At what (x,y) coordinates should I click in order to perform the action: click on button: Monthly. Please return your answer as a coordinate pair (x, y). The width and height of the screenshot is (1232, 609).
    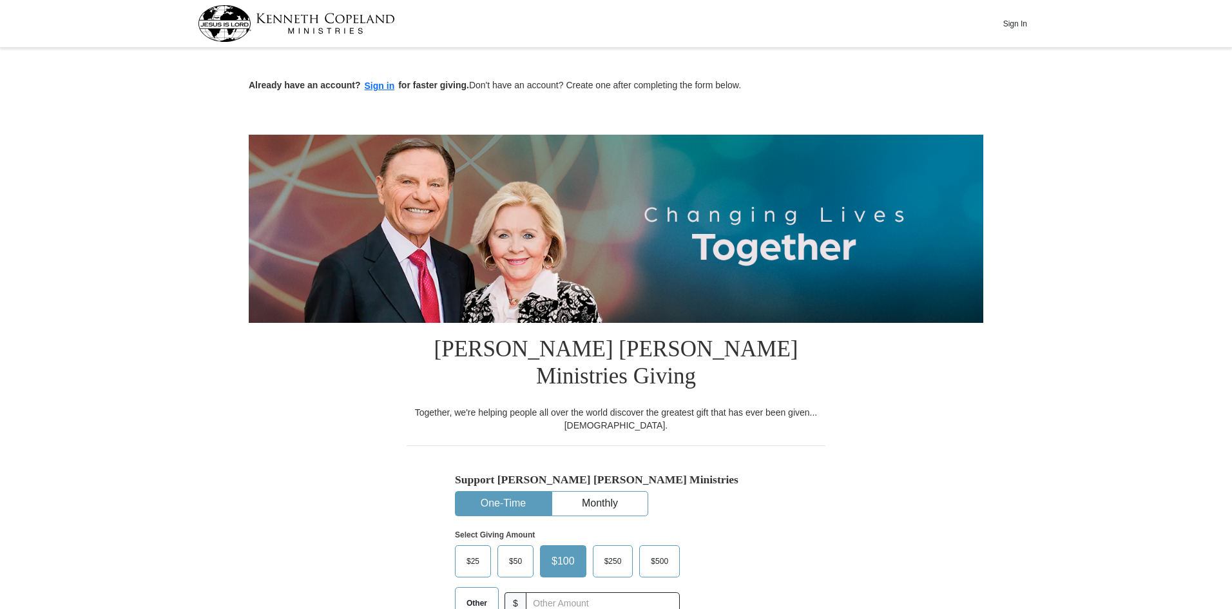
    Looking at the image, I should click on (600, 503).